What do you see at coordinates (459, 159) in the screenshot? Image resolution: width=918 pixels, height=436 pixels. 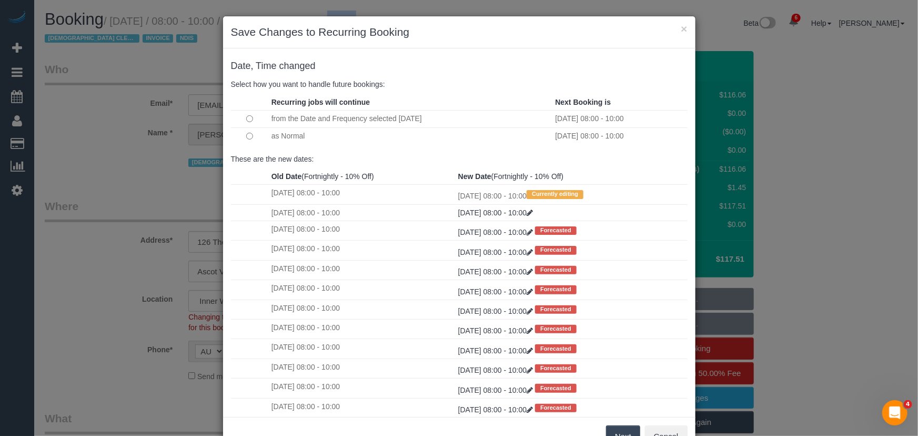 I see `p: These are the new dates:` at bounding box center [459, 159].